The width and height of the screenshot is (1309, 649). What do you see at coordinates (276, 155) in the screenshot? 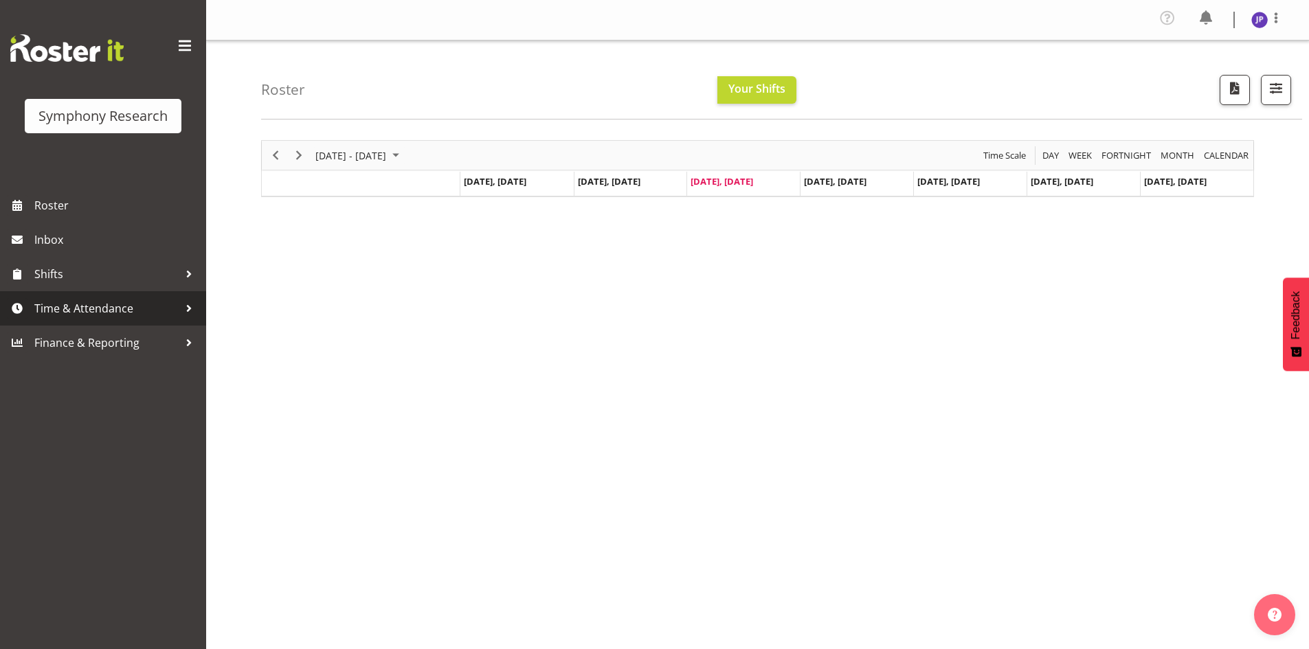
I see `div: Previous` at bounding box center [276, 155].